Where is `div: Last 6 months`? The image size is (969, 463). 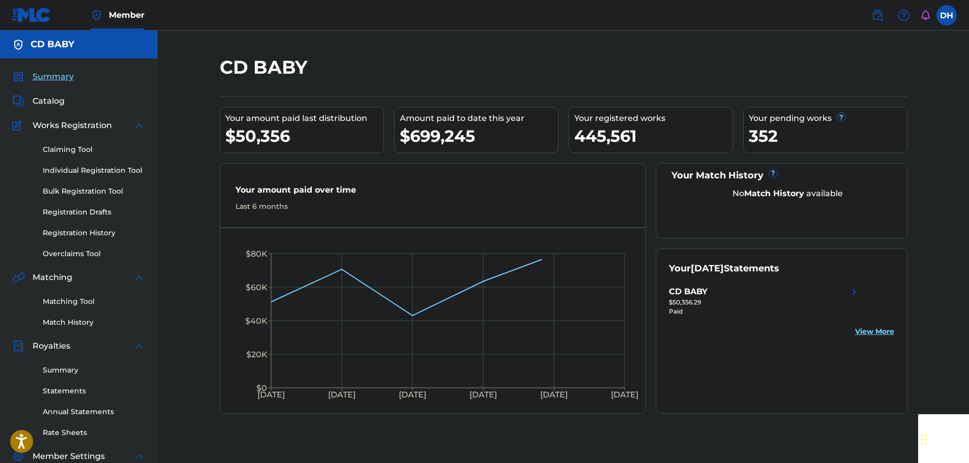 div: Last 6 months is located at coordinates (433, 206).